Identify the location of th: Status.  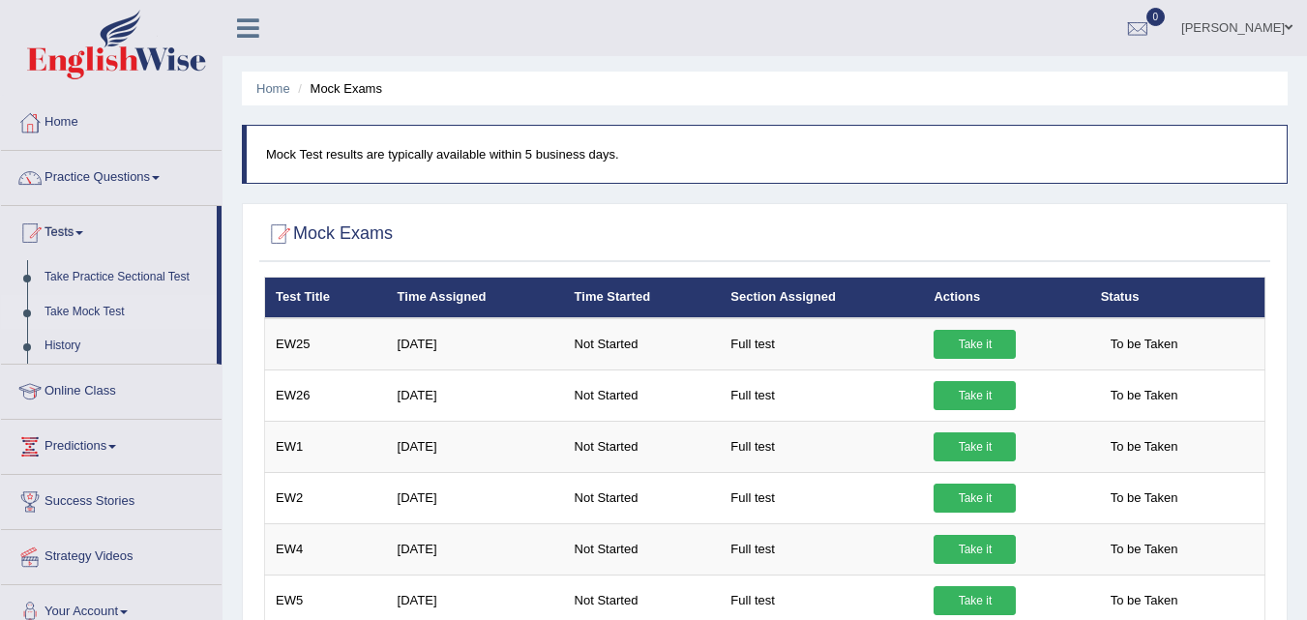
(1177, 298).